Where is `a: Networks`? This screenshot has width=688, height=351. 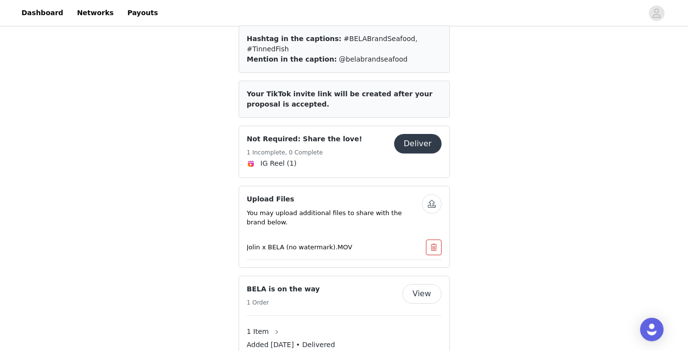 a: Networks is located at coordinates (95, 13).